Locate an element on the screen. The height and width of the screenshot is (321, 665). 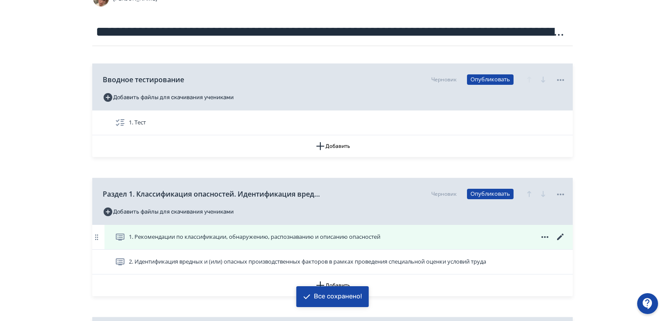
div: 2. Идентификация вредных и (или) опасных производственных факторов в рамках проведения специально... is located at coordinates (333, 262).